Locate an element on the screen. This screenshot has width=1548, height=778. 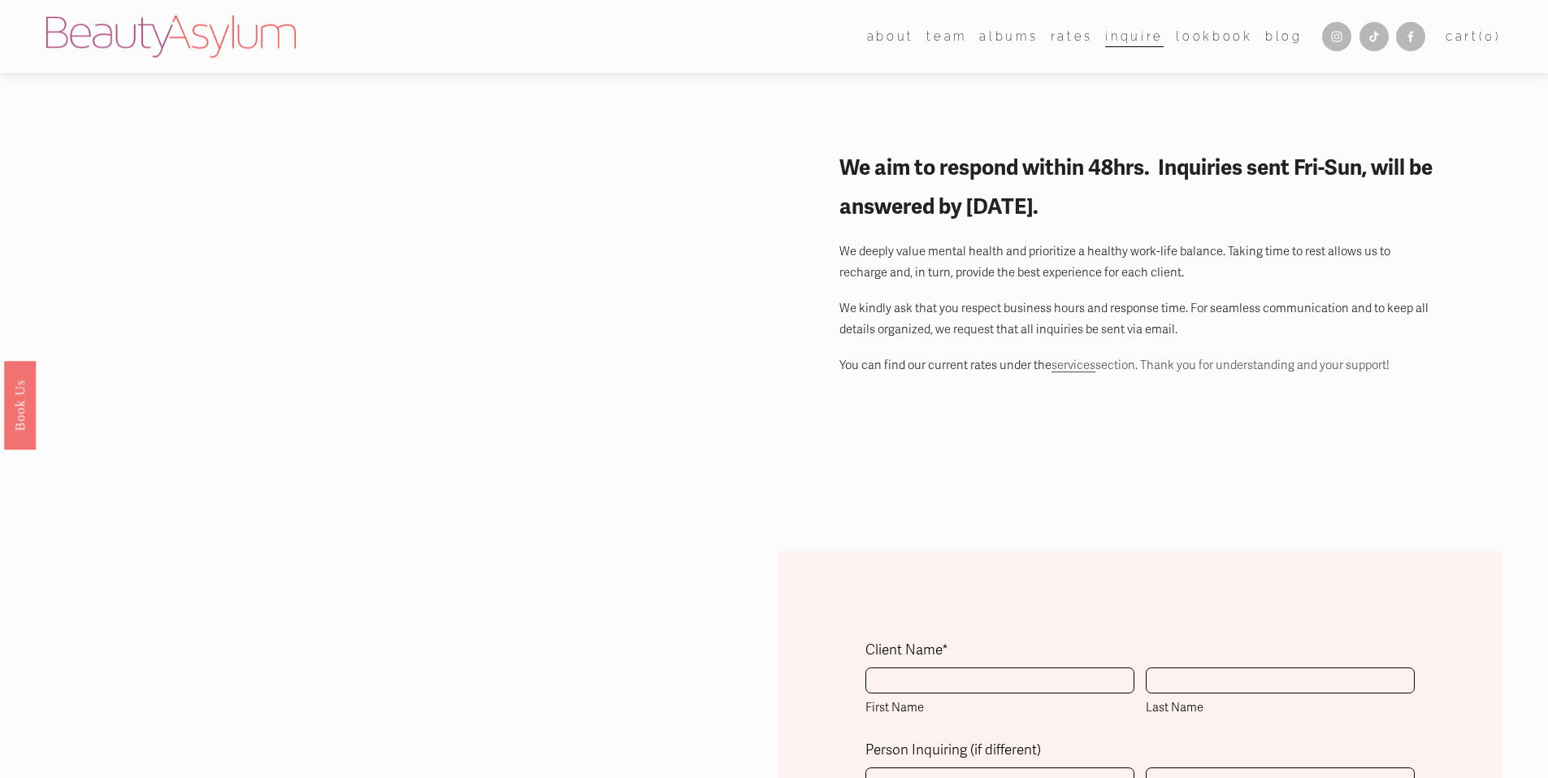
p: You can find our current rates under the is located at coordinates (1140, 365).